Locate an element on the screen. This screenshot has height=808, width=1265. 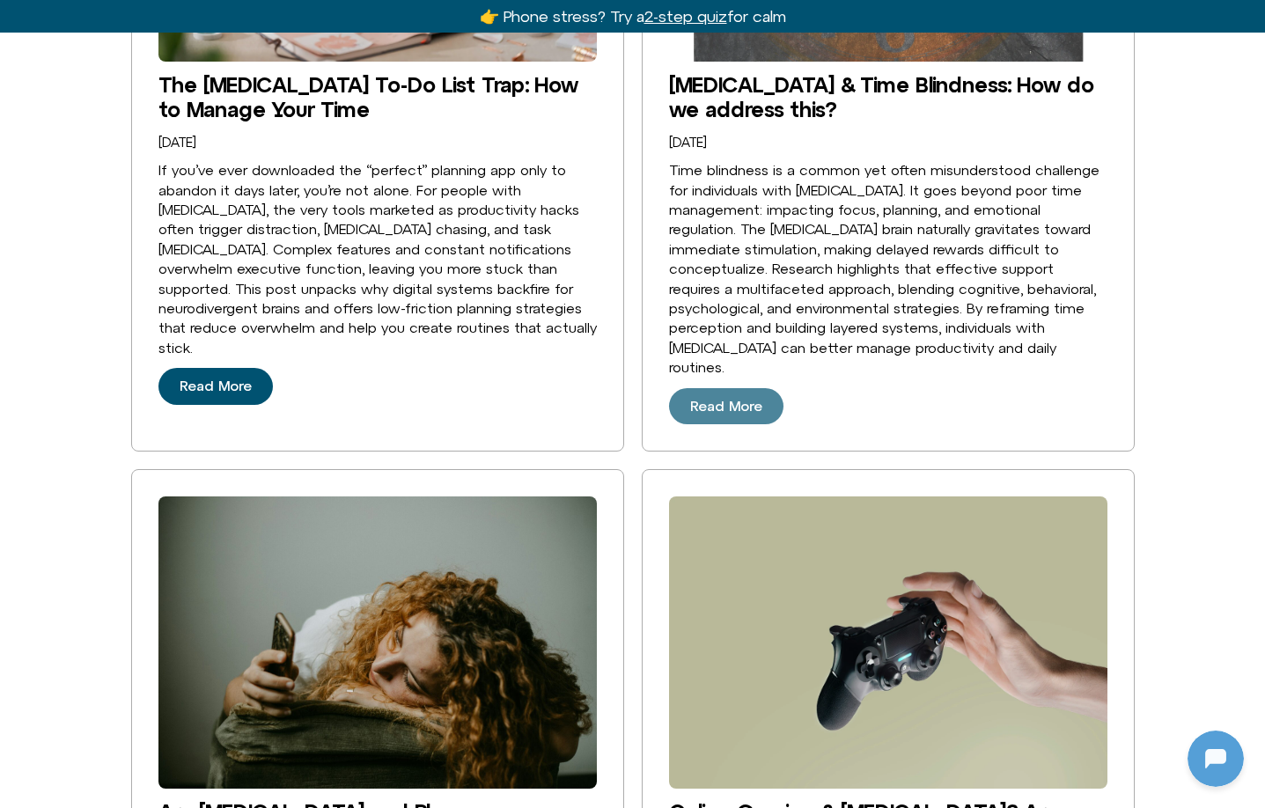
img: Person on their phone. Are ADHD and Phone Procrastination Related? is located at coordinates (378, 643).